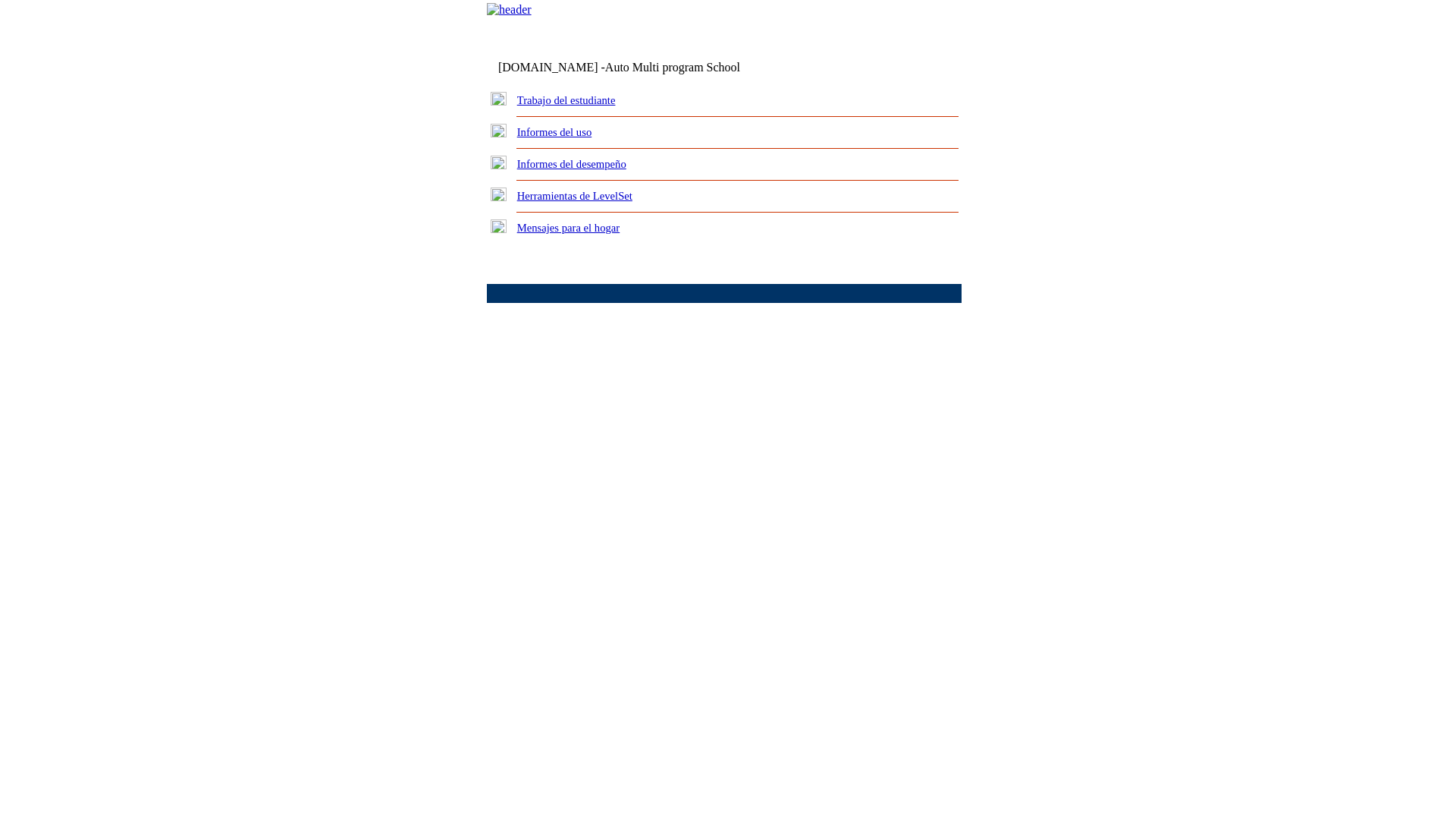 Image resolution: width=1456 pixels, height=820 pixels. Describe the element at coordinates (509, 10) in the screenshot. I see `img: header` at that location.